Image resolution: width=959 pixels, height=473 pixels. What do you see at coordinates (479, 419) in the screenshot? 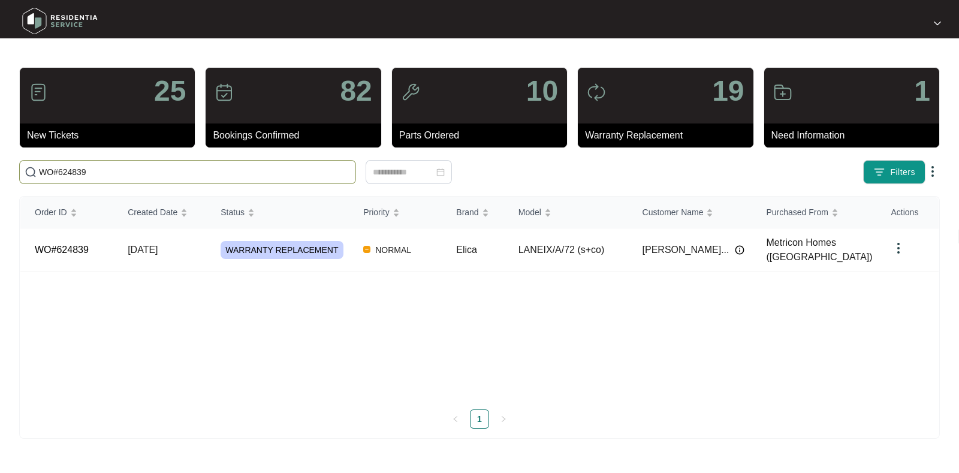
I see `a: 1` at bounding box center [479, 419].